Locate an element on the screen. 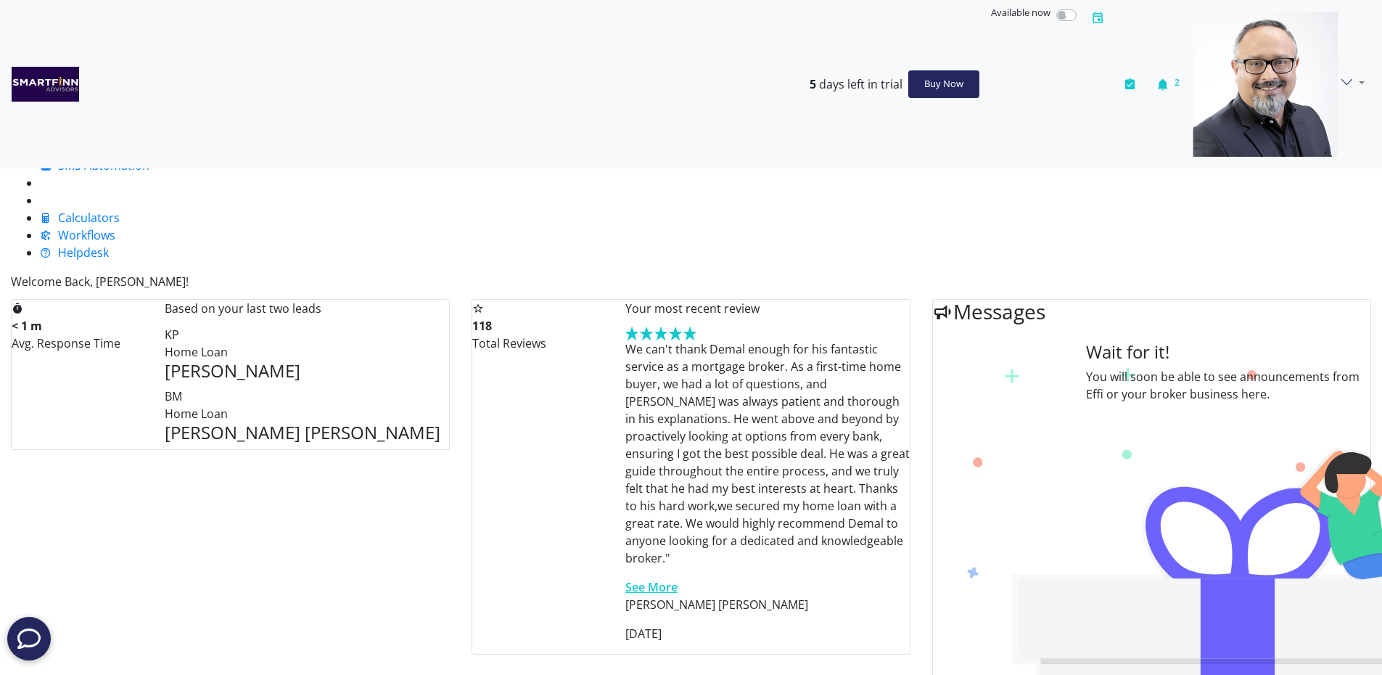 Image resolution: width=1382 pixels, height=675 pixels. span: Helpdesk is located at coordinates (83, 252).